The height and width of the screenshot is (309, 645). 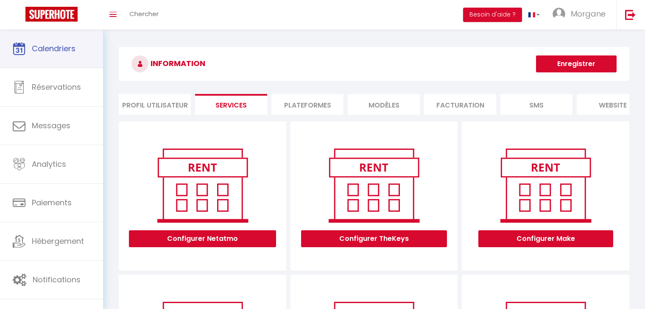 I want to click on button: Configurer TheKeys, so click(x=374, y=239).